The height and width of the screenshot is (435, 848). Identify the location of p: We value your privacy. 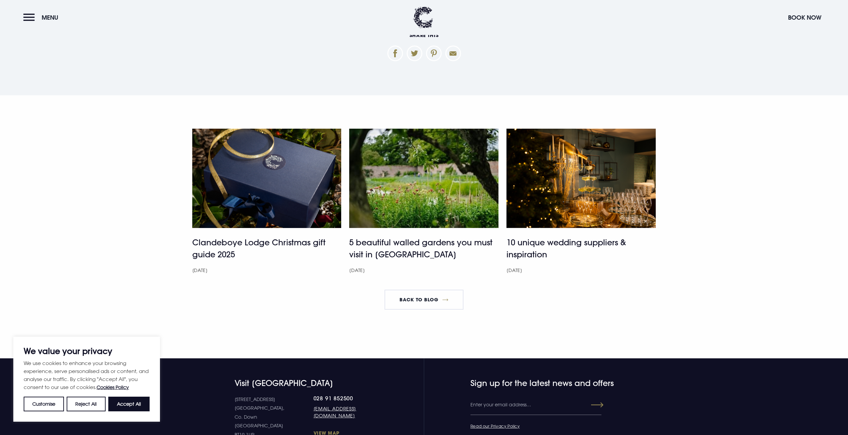
(87, 351).